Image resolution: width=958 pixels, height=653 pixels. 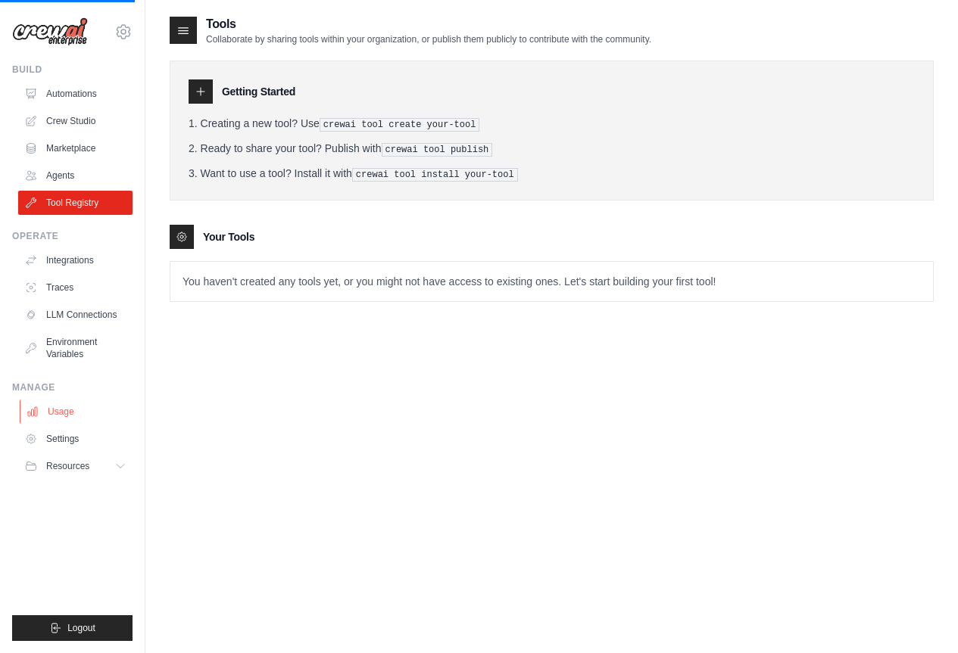 I want to click on div: Manage, so click(x=72, y=388).